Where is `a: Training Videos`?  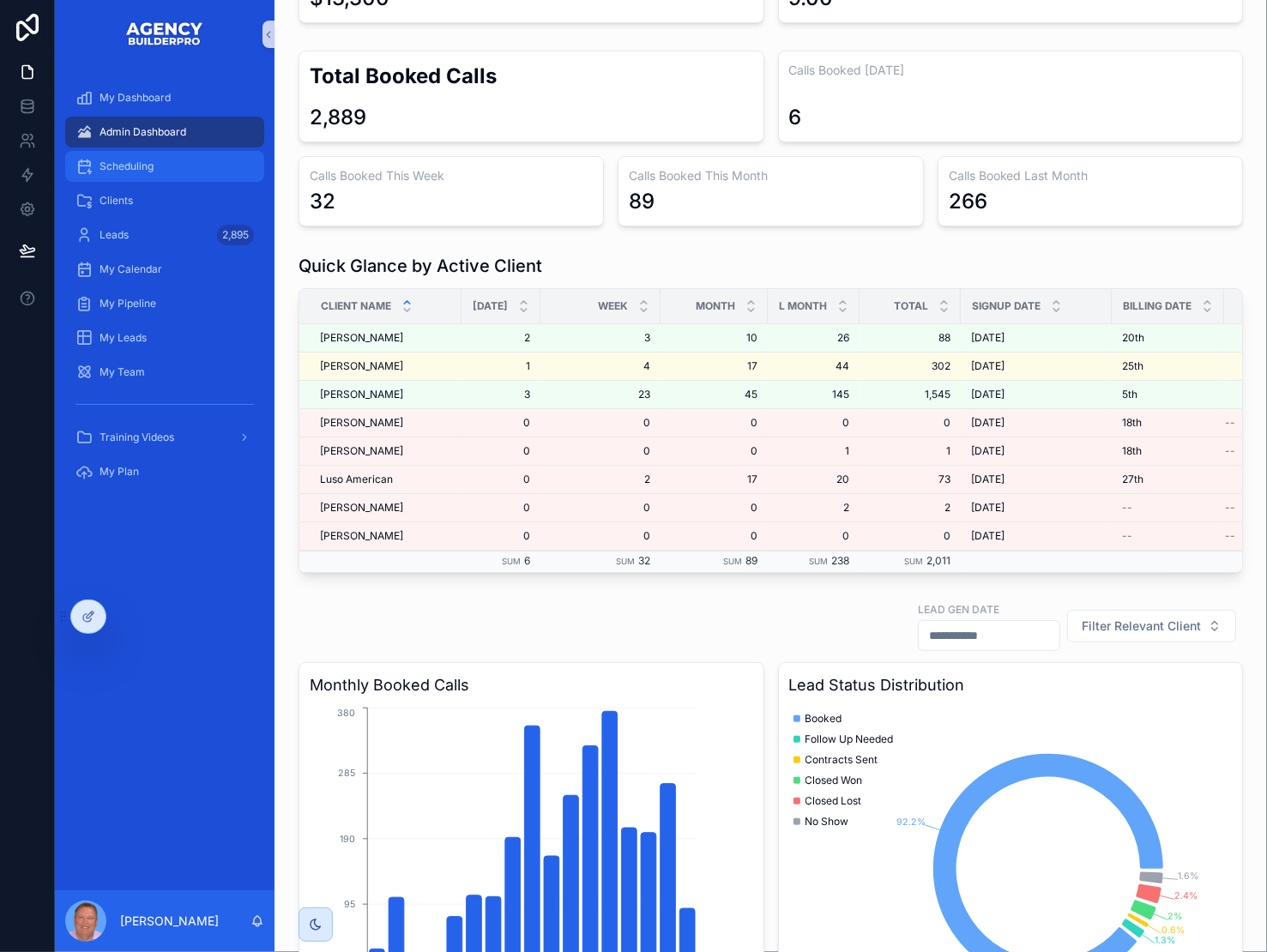
a: Training Videos is located at coordinates (164, 438).